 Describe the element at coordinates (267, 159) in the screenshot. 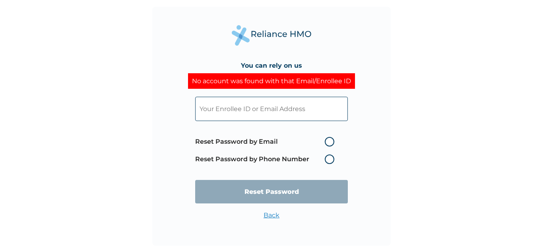

I see `label: Reset Password by Phone Number` at that location.